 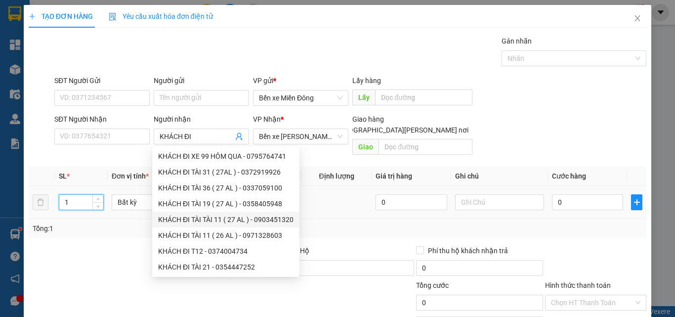 What do you see at coordinates (226, 220) in the screenshot?
I see `div: KHÁCH ĐI TÀI TÀI 11 ( 27 AL ) - 0903451320` at bounding box center [226, 220].